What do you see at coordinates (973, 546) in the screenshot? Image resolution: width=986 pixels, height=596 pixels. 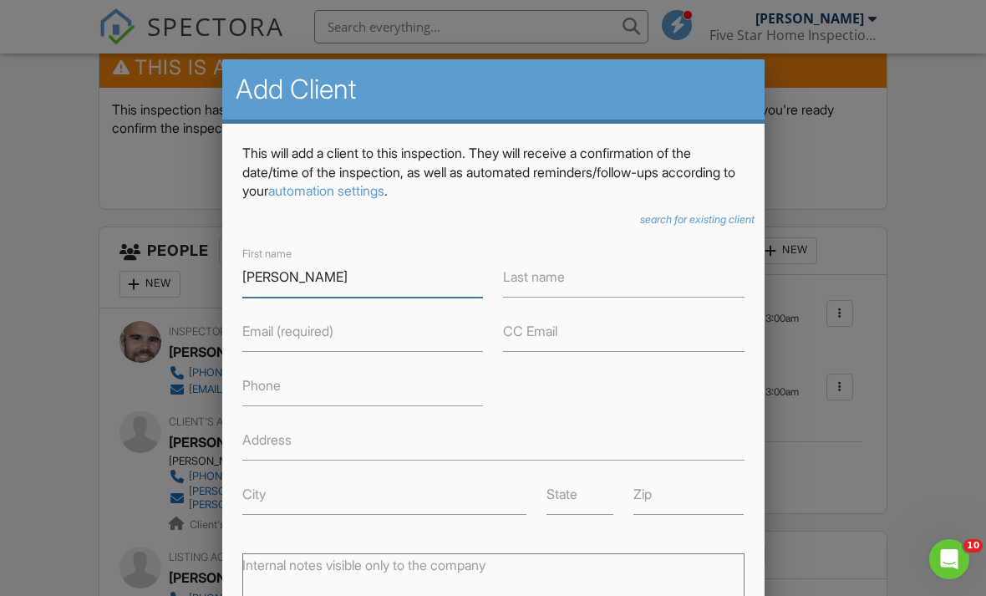 I see `span: 10` at bounding box center [973, 546].